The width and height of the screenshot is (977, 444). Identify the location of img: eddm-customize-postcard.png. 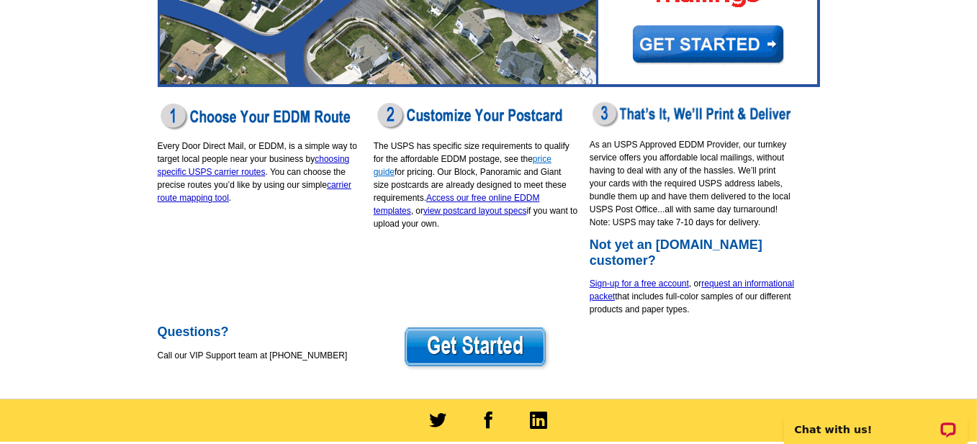
(471, 115).